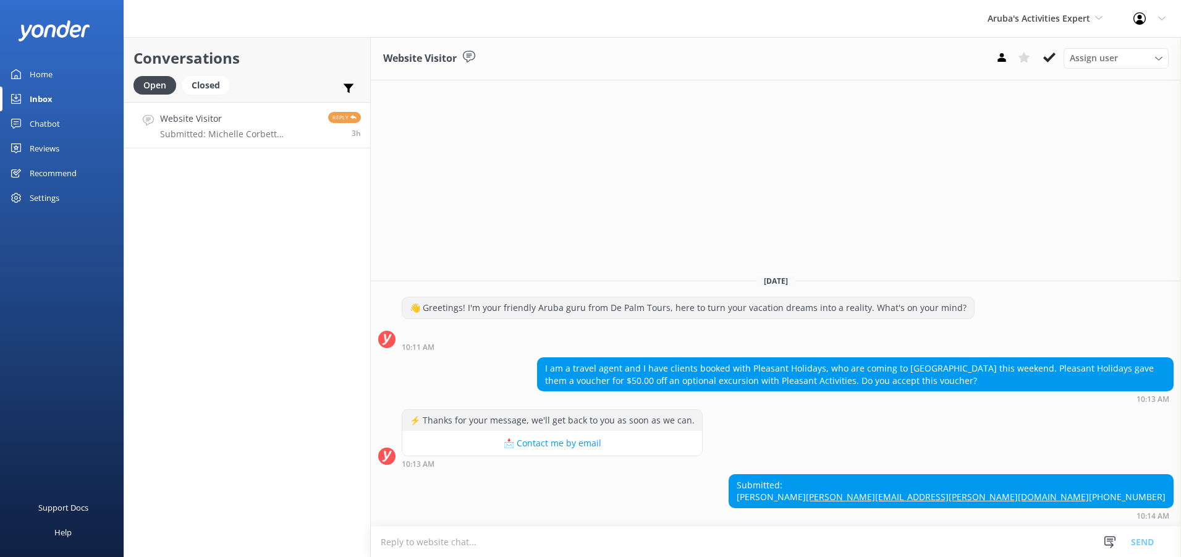 This screenshot has height=557, width=1181. What do you see at coordinates (41, 99) in the screenshot?
I see `div: Inbox` at bounding box center [41, 99].